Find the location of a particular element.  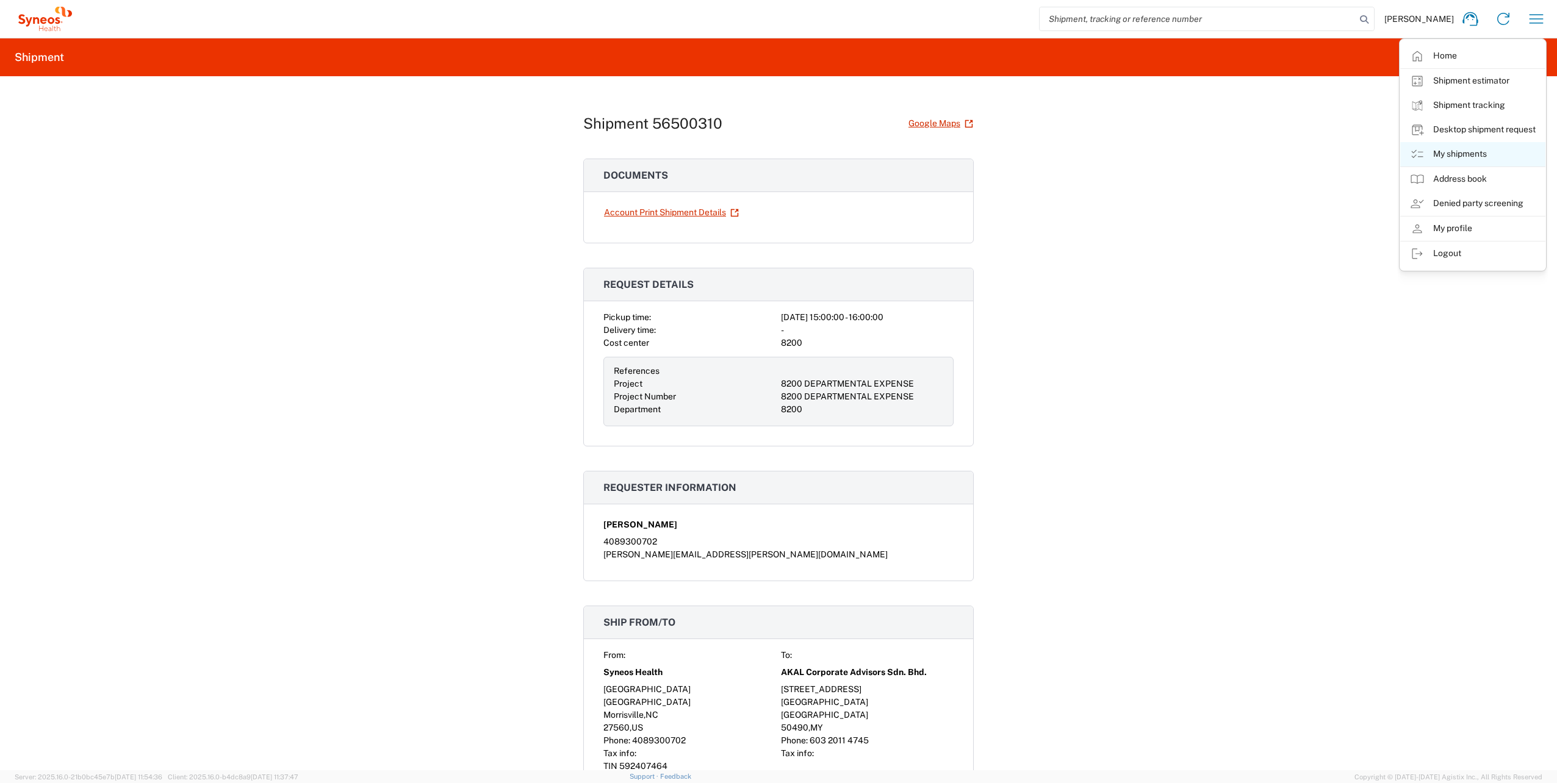

a: Feedback is located at coordinates (675, 777).